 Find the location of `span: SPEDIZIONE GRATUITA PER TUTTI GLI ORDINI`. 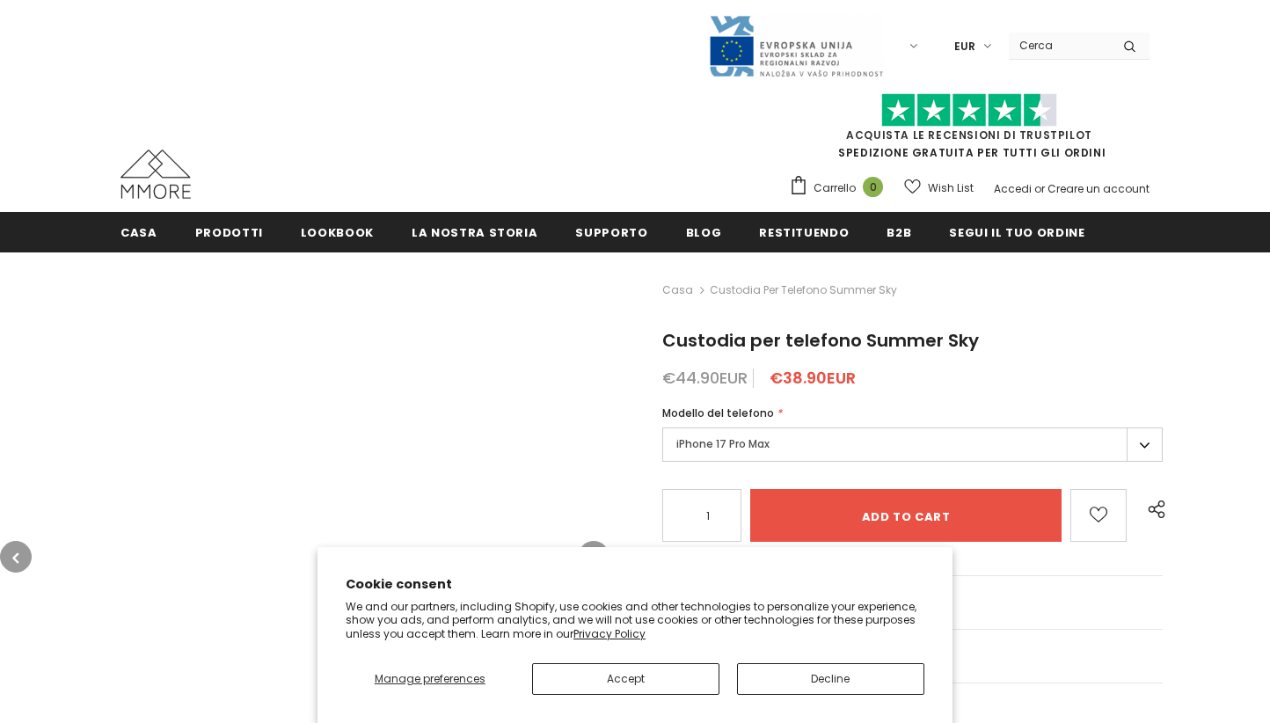

span: SPEDIZIONE GRATUITA PER TUTTI GLI ORDINI is located at coordinates (969, 130).